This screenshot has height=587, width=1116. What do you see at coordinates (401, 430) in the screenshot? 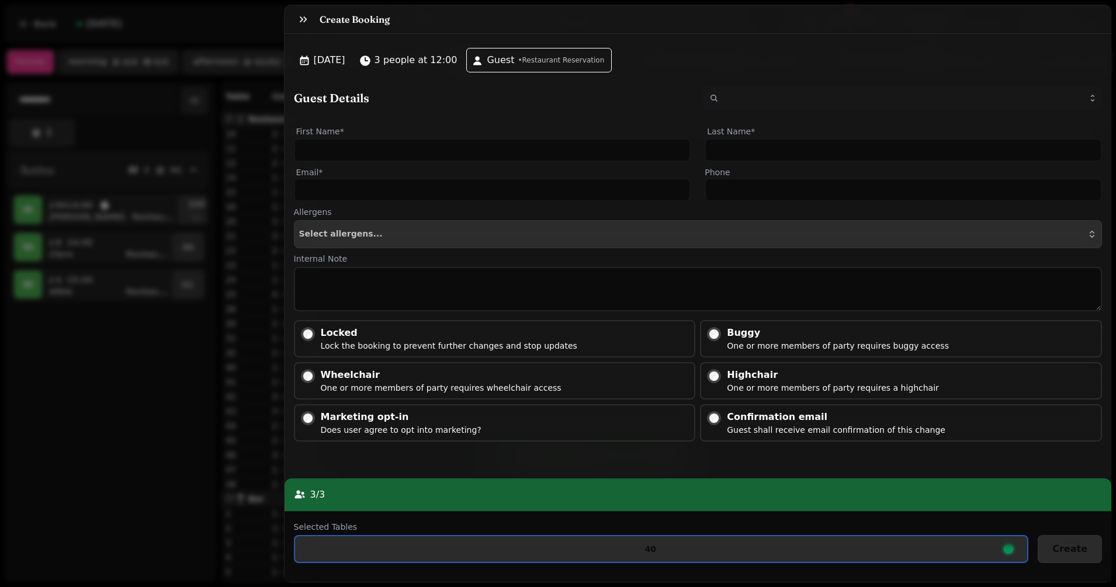
I see `div: Does user agree to opt into marketing?` at bounding box center [401, 430].